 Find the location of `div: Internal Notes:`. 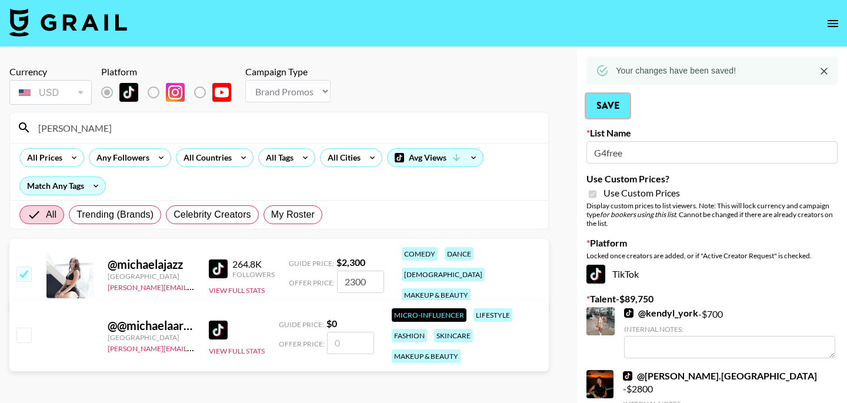

div: Internal Notes: is located at coordinates (729, 329).